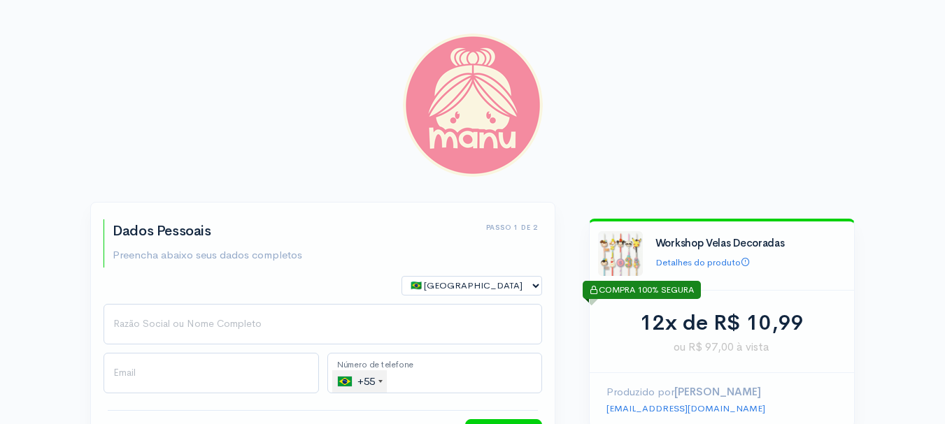 This screenshot has height=424, width=945. Describe the element at coordinates (620, 254) in the screenshot. I see `img: capa%20curso.png` at that location.